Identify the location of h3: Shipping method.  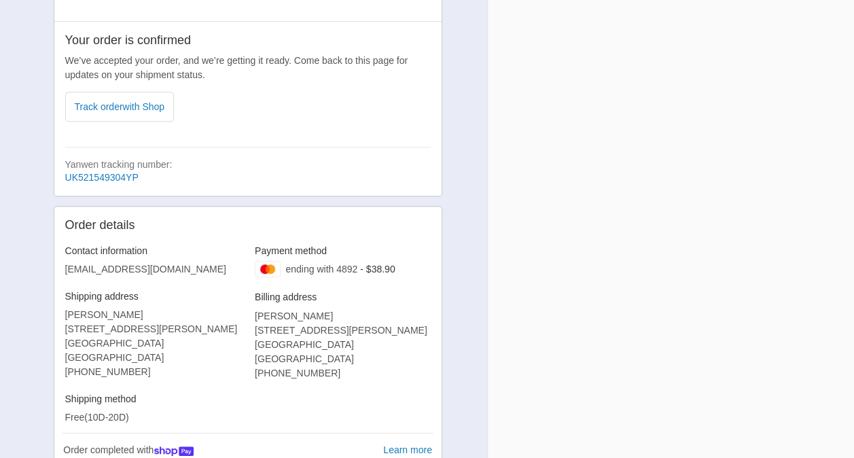
(153, 399).